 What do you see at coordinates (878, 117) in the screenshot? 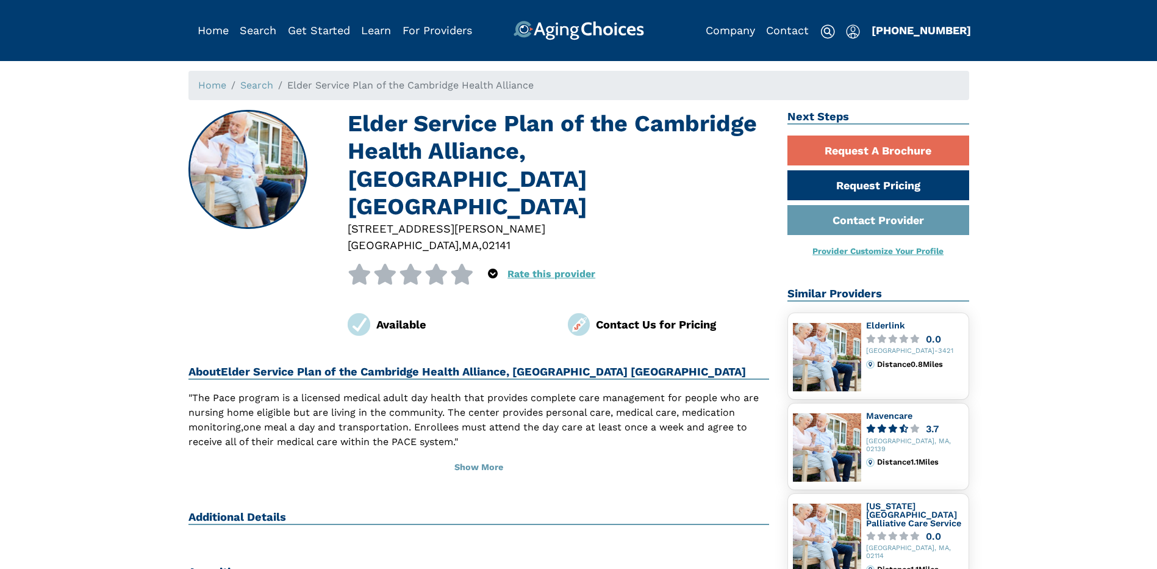
I see `h2: Next Steps` at bounding box center [878, 117].